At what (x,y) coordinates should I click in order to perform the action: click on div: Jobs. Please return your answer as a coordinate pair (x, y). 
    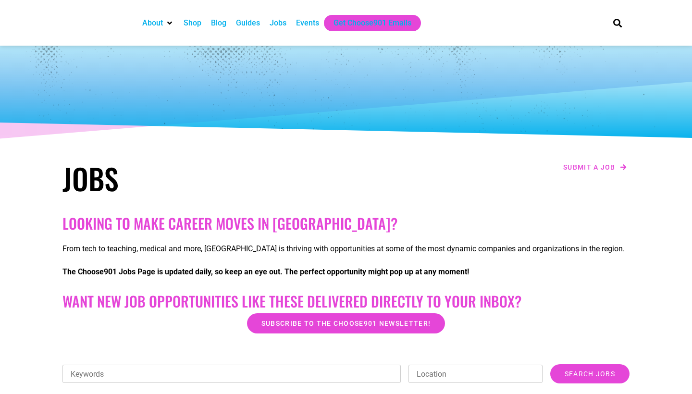
    Looking at the image, I should click on (278, 23).